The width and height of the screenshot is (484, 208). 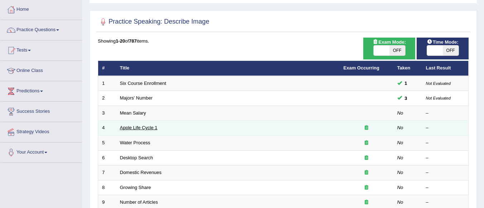 What do you see at coordinates (41, 29) in the screenshot?
I see `a: Practice Questions` at bounding box center [41, 29].